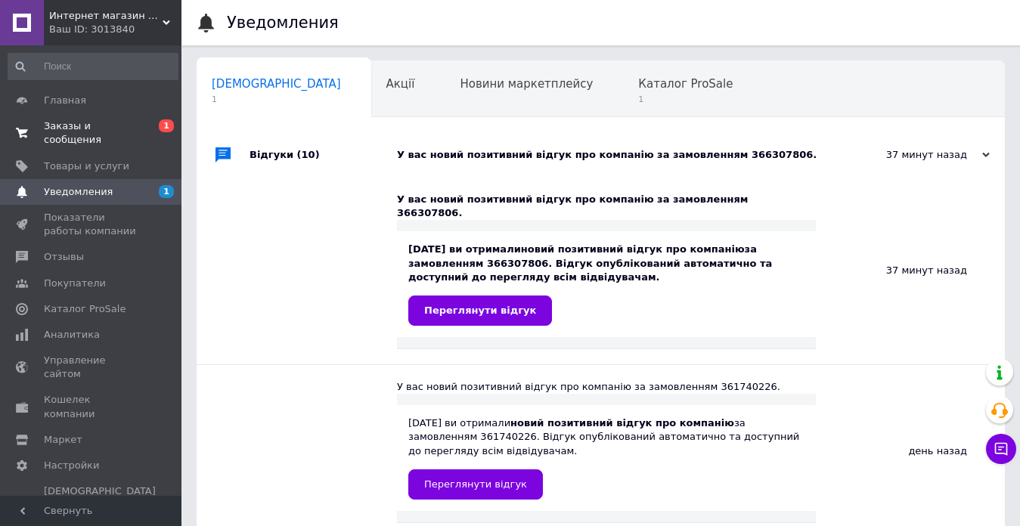 The width and height of the screenshot is (1020, 526). What do you see at coordinates (401, 84) in the screenshot?
I see `span: Акції` at bounding box center [401, 84].